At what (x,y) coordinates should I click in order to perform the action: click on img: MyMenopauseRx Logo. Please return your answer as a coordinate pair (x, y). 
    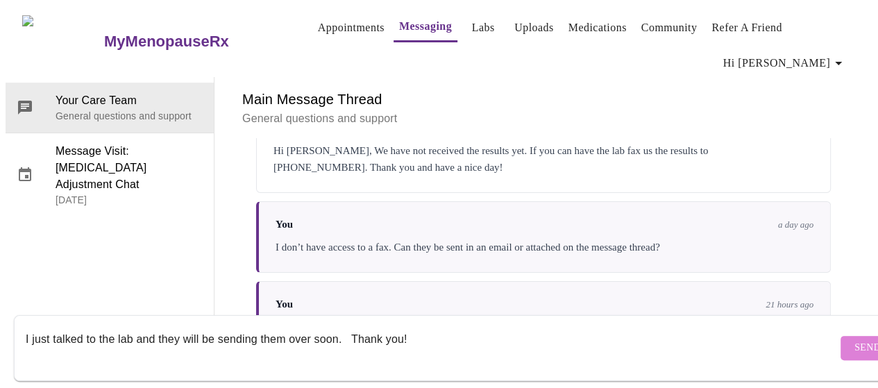
    Looking at the image, I should click on (62, 41).